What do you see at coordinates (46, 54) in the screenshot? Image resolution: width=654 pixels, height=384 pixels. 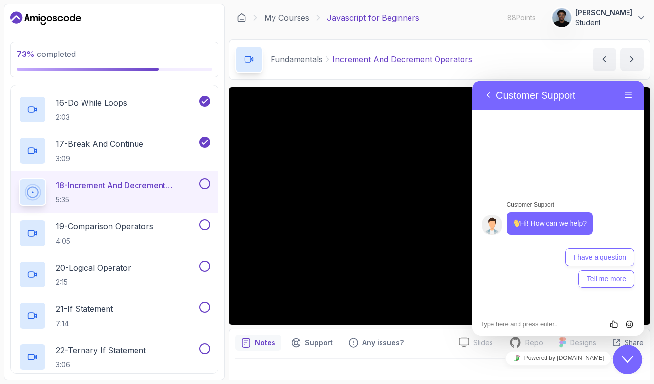 I see `span: completed` at bounding box center [46, 54].